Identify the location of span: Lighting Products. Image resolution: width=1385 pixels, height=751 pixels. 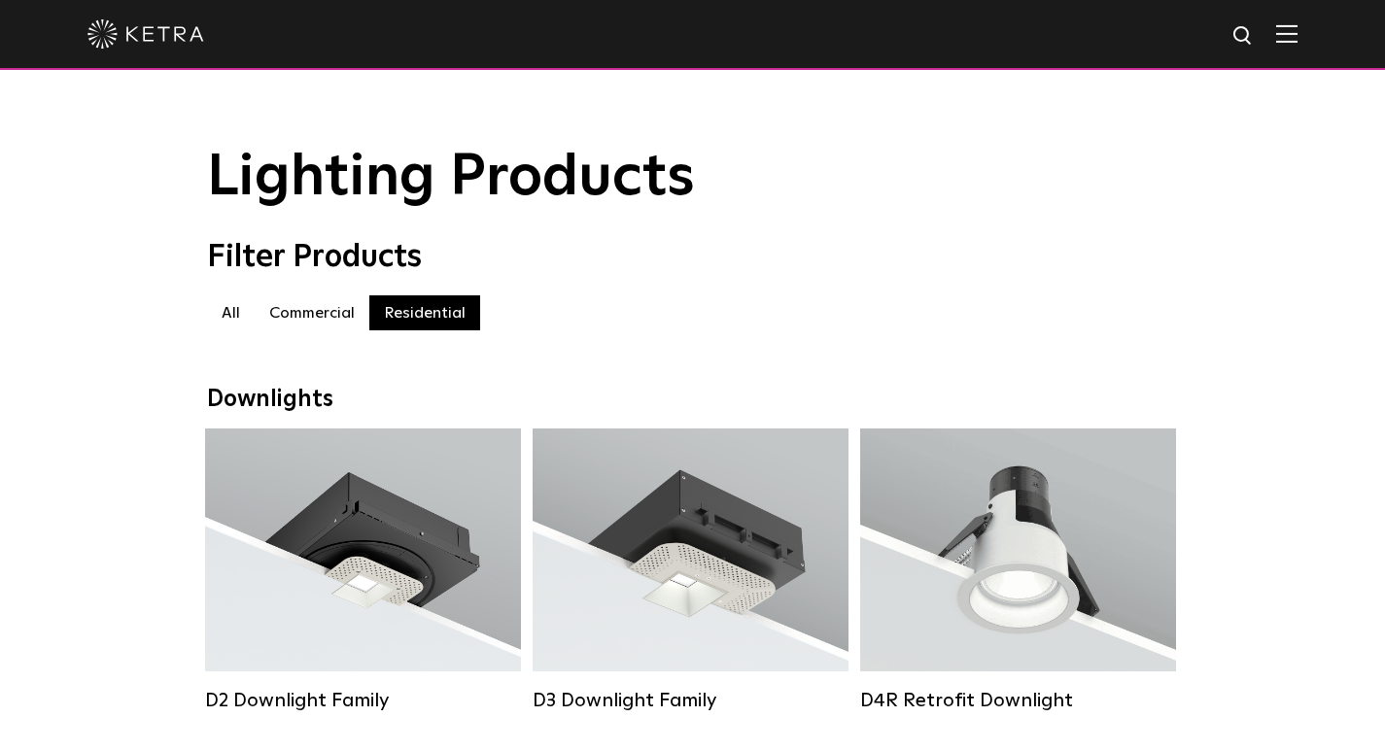
(451, 178).